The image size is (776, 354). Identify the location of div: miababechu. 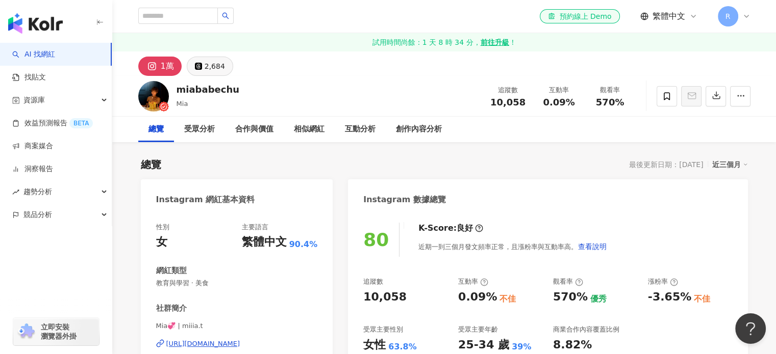
(208, 89).